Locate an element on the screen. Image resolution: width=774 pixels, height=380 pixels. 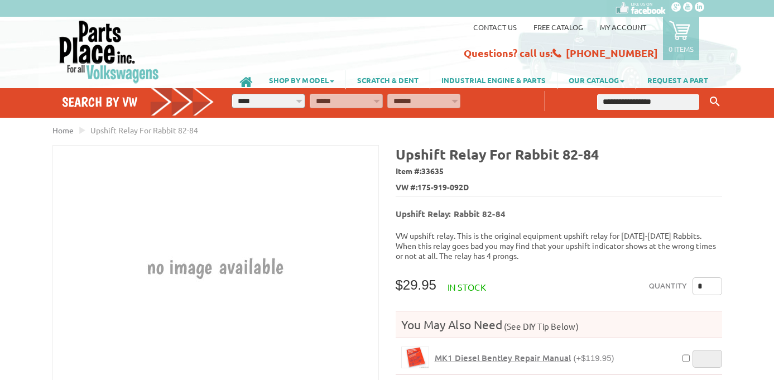
span: $29.95 is located at coordinates (416, 284).